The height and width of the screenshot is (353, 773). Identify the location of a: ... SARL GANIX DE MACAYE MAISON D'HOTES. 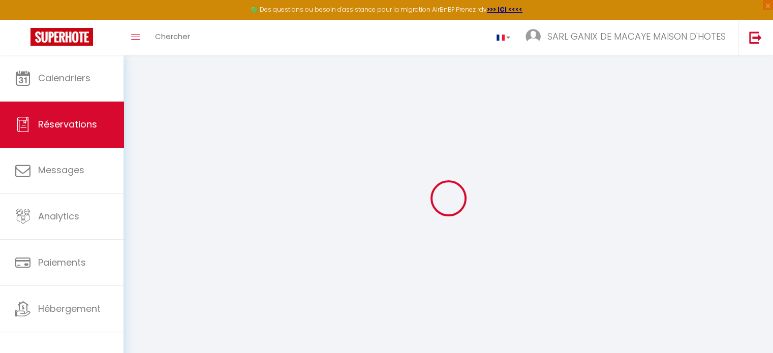
(628, 38).